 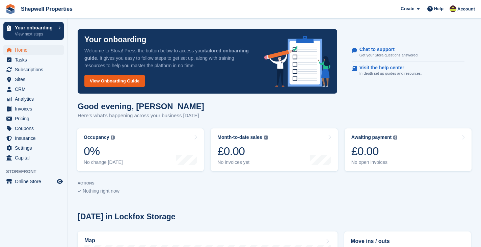 I want to click on span: Coupons, so click(x=35, y=128).